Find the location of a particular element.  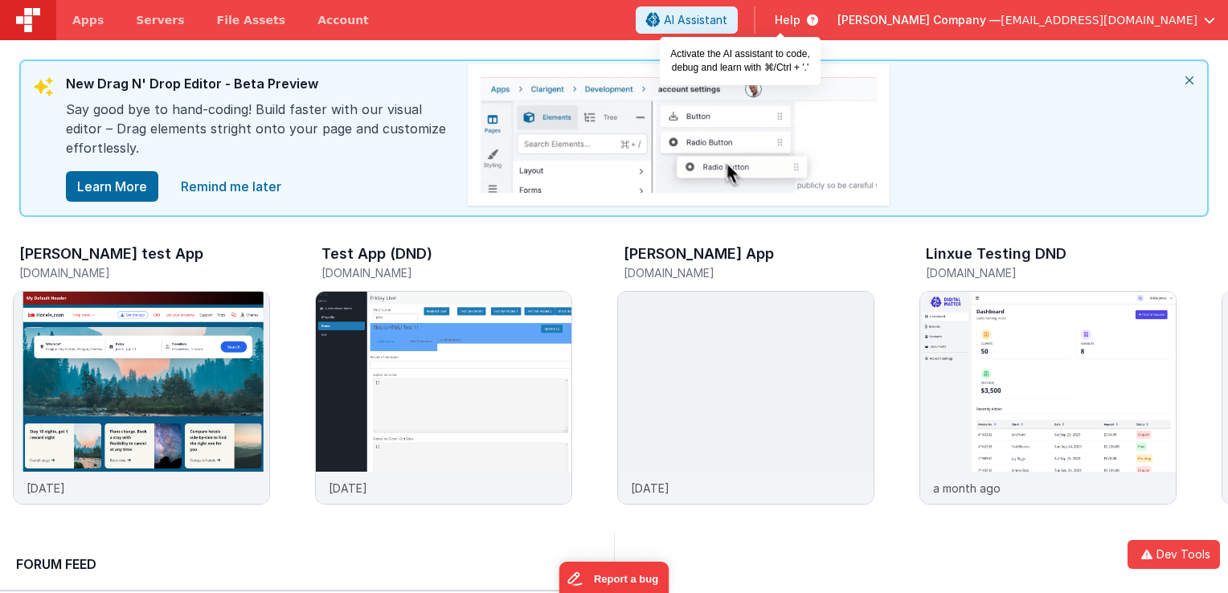

span: Apps is located at coordinates (88, 20).